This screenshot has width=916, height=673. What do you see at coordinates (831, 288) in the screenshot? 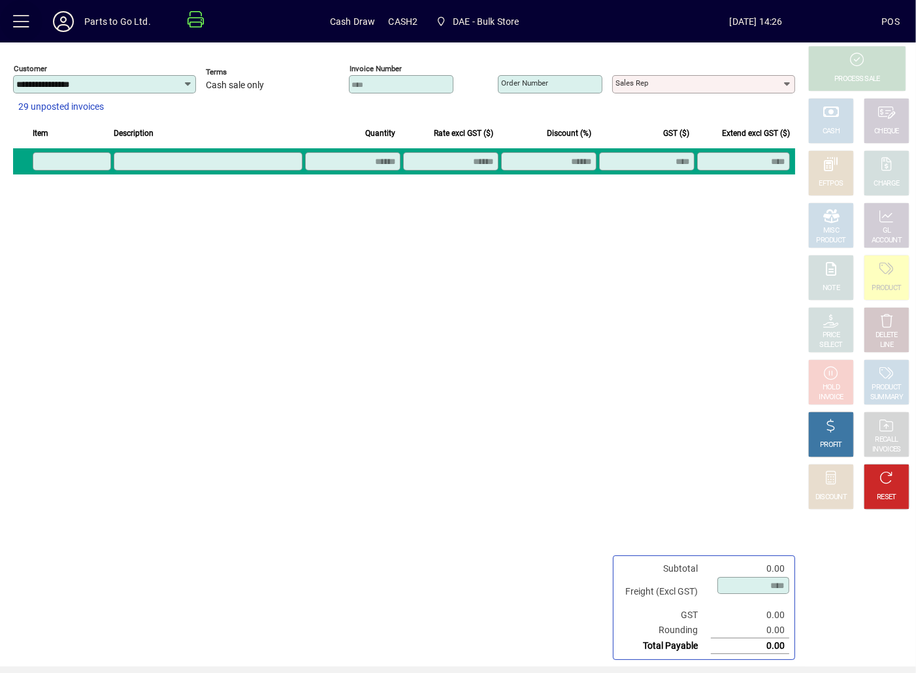
I see `div: NOTE` at bounding box center [831, 288].